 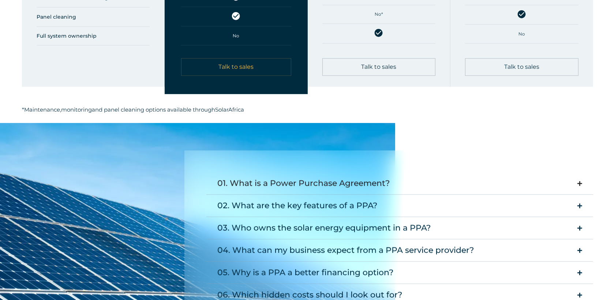 I want to click on h5: Full system ownership, so click(x=93, y=36).